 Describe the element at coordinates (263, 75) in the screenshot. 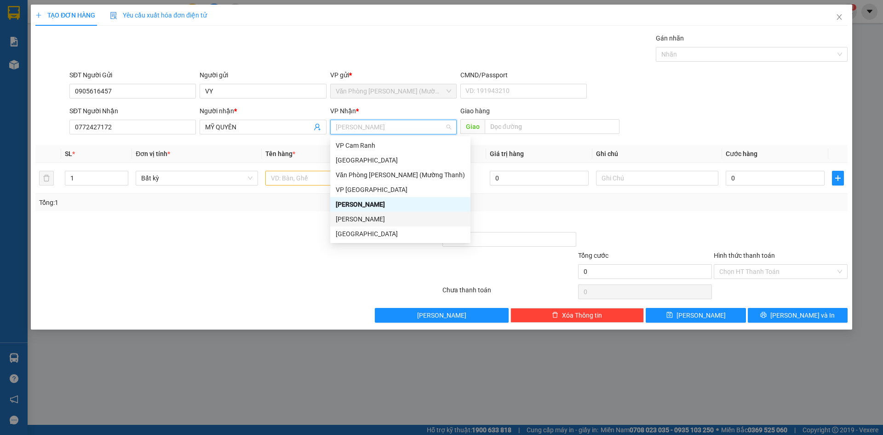

I see `div: Người gửi` at that location.